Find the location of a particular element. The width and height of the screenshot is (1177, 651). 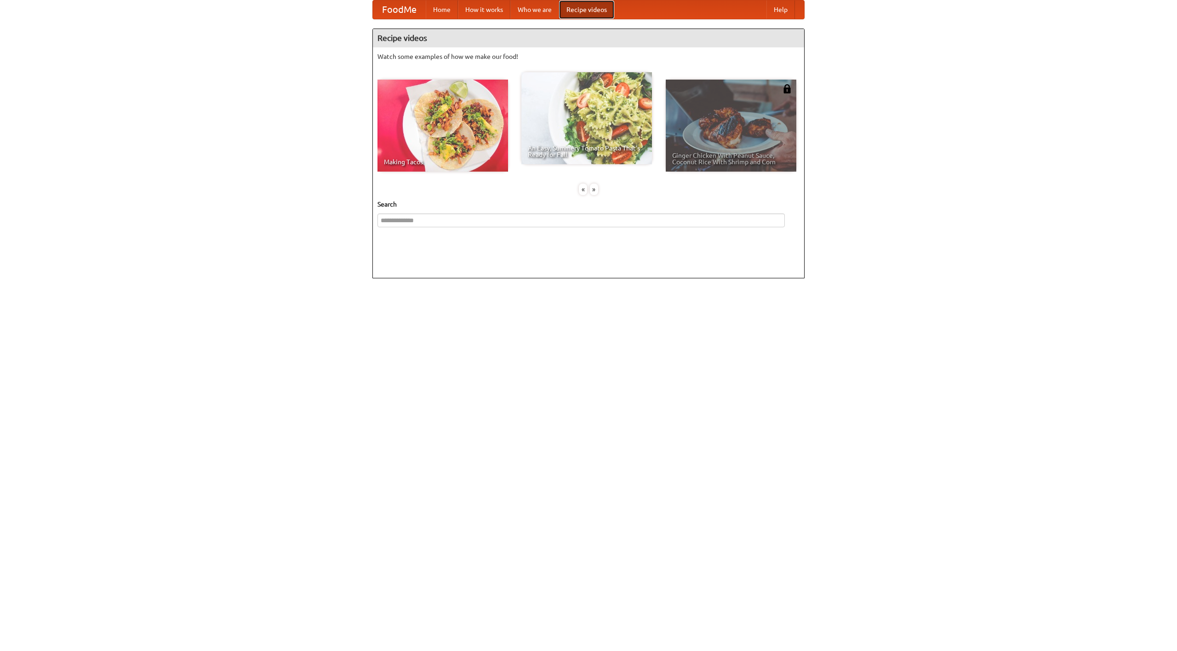

a: An Easy, Summery Tomato Pasta That's Ready for Fall is located at coordinates (587, 118).